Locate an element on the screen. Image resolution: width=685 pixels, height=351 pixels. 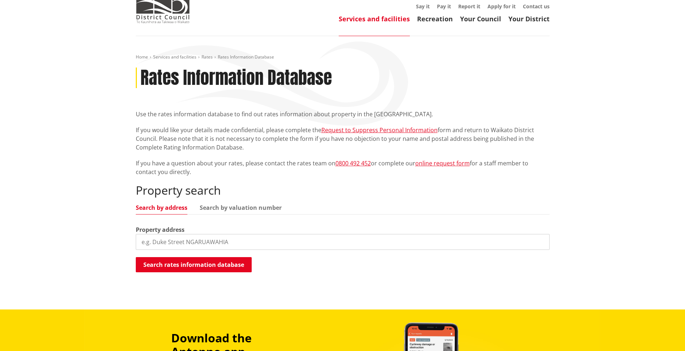
button: Search rates information database is located at coordinates (194, 265).